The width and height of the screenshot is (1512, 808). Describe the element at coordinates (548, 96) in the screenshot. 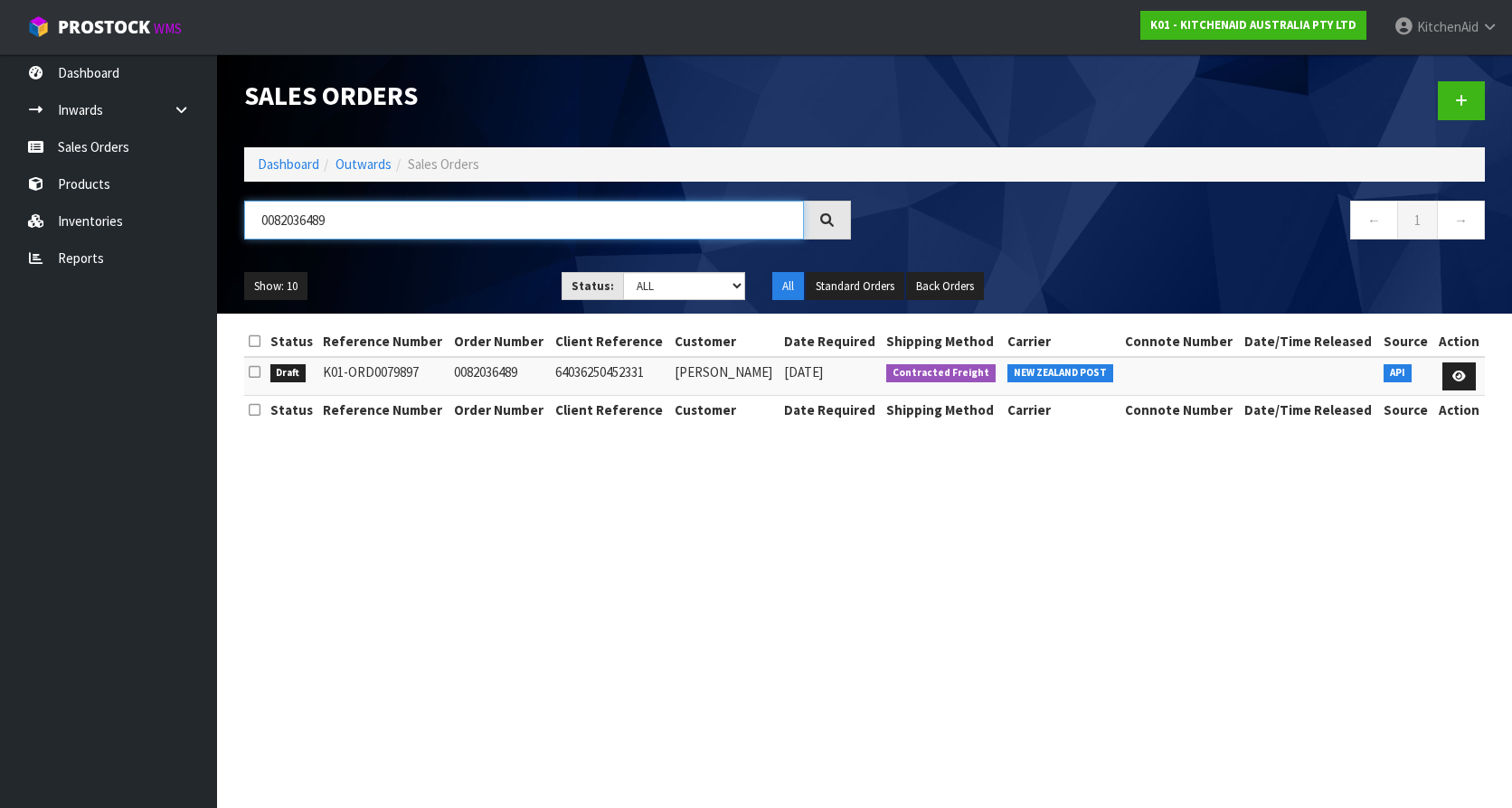

I see `h1: Sales Orders` at that location.